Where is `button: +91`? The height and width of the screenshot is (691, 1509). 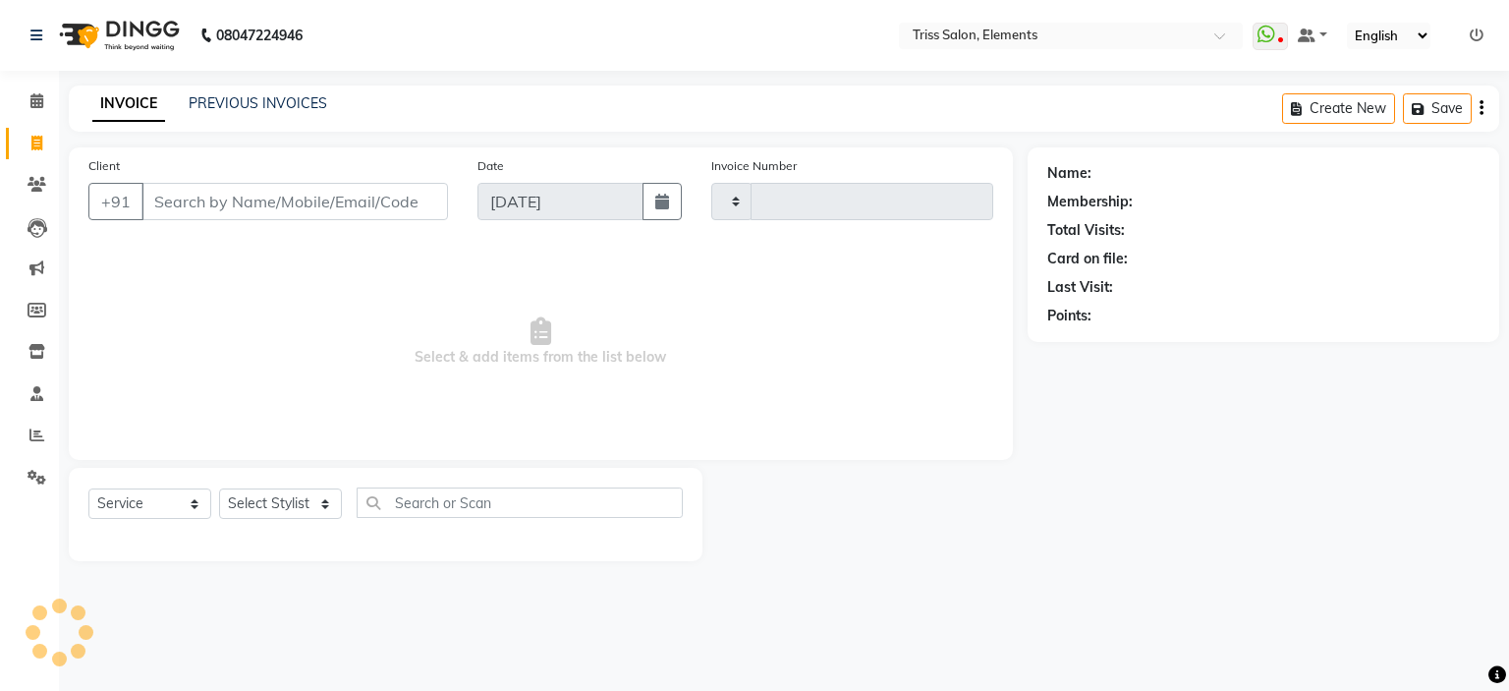 button: +91 is located at coordinates (116, 201).